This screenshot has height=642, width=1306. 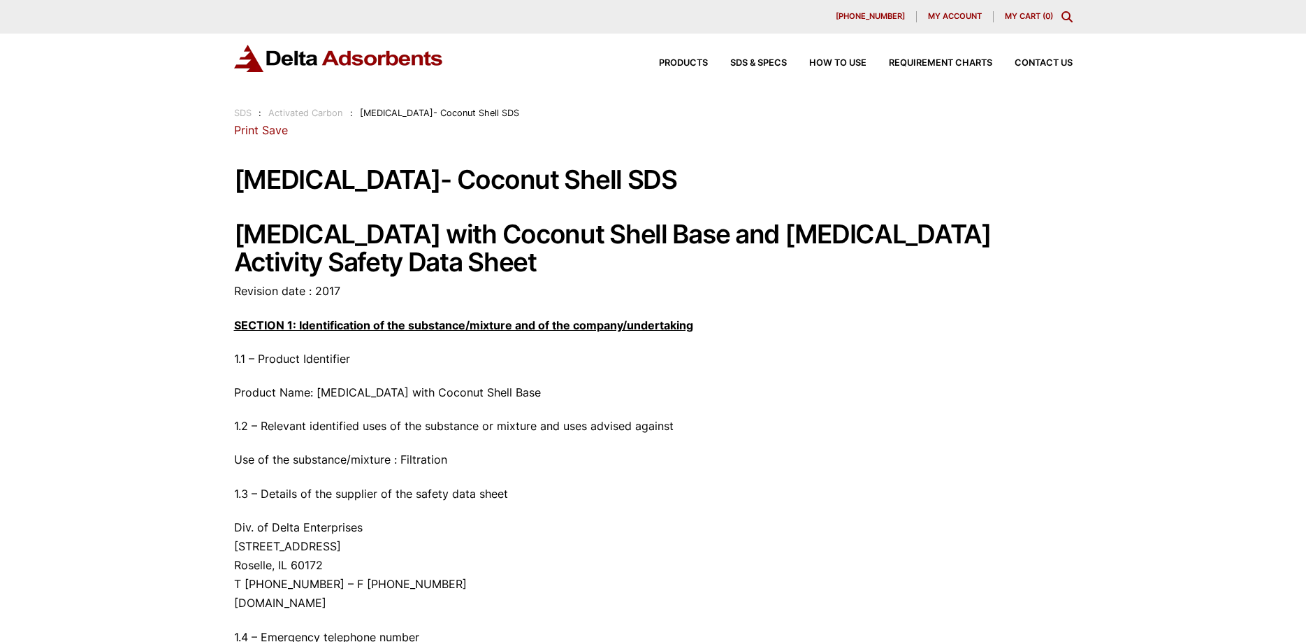 What do you see at coordinates (654, 291) in the screenshot?
I see `p: Revision date : 2017` at bounding box center [654, 291].